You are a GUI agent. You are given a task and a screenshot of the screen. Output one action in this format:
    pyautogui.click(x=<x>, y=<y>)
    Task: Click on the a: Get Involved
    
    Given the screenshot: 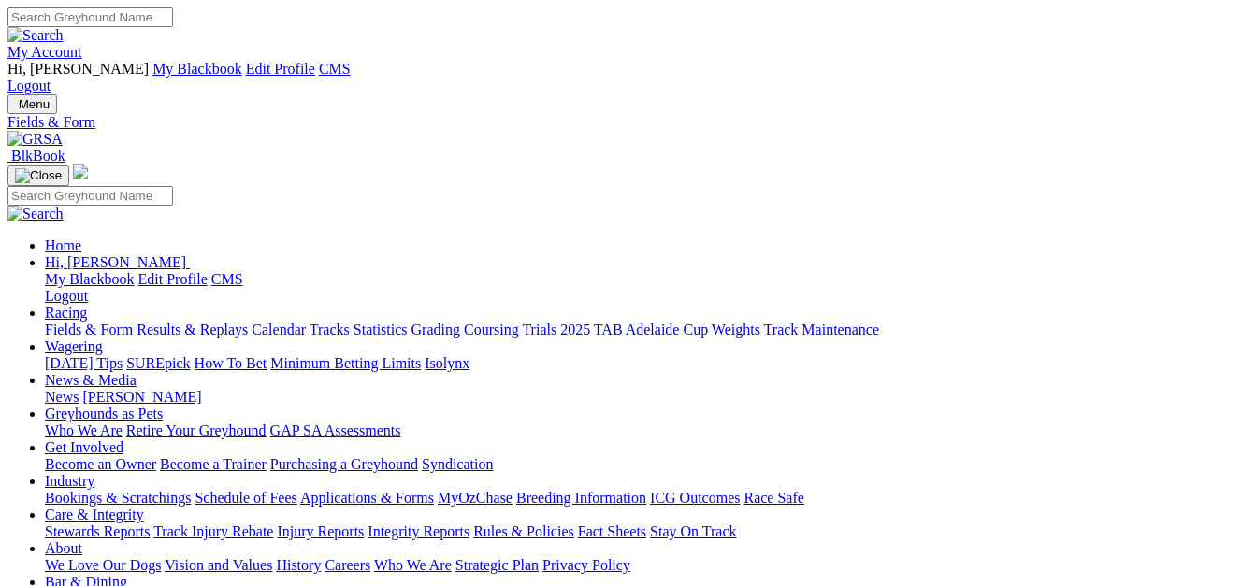 What is the action you would take?
    pyautogui.click(x=84, y=447)
    